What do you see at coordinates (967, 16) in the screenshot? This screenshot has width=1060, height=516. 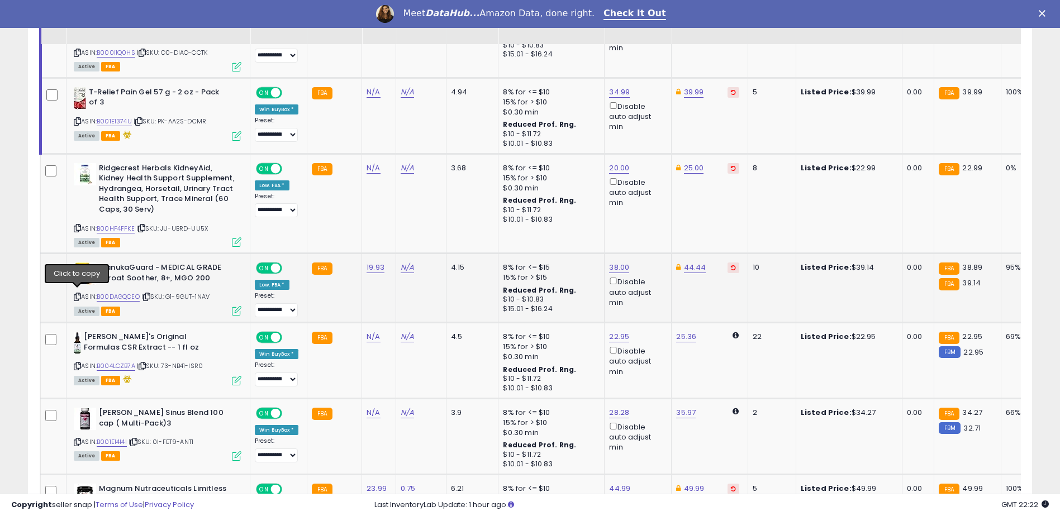 I see `div: Current Buybox Price` at bounding box center [967, 16].